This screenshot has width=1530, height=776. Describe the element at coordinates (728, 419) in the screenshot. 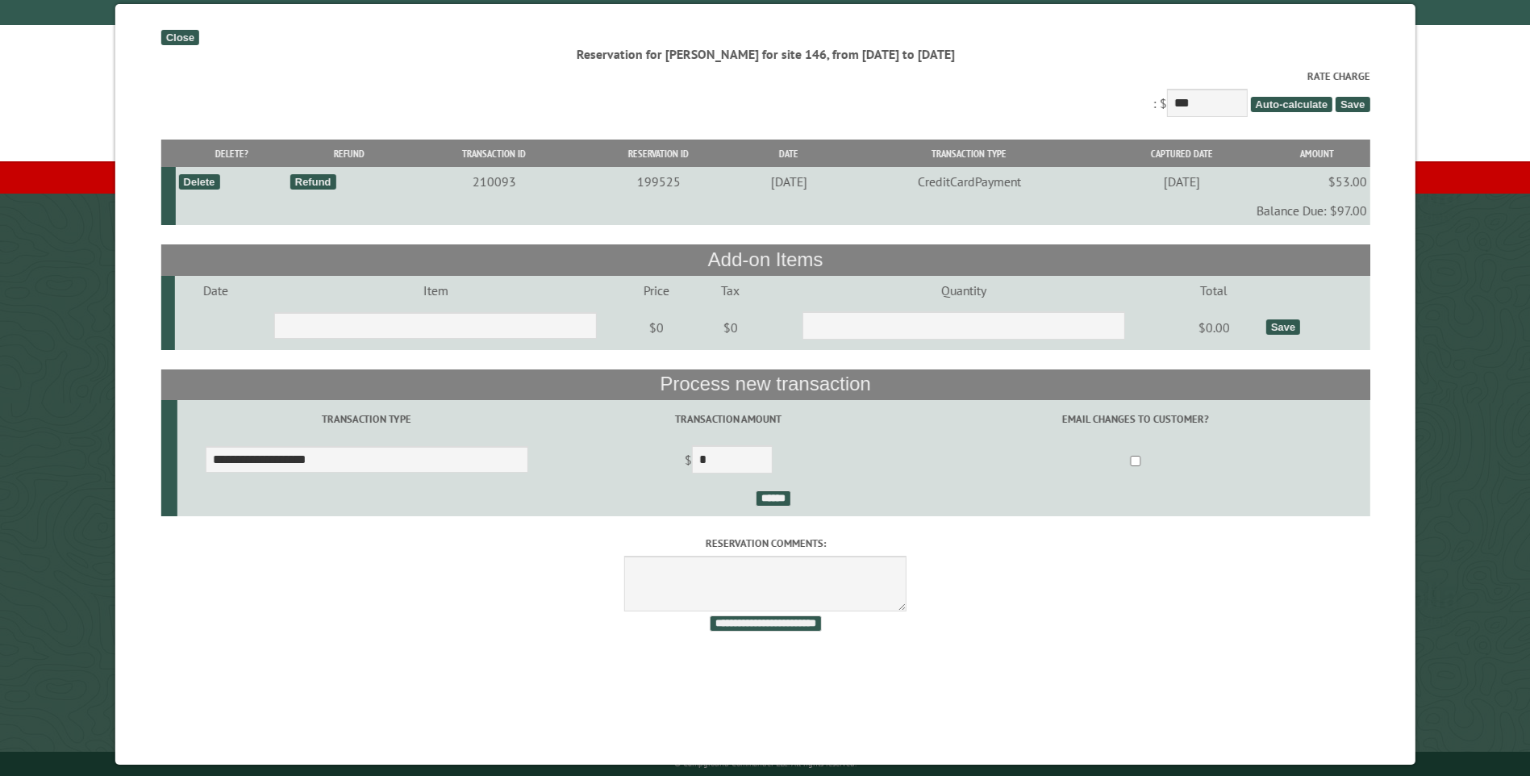

I see `label: Transaction Amount` at that location.